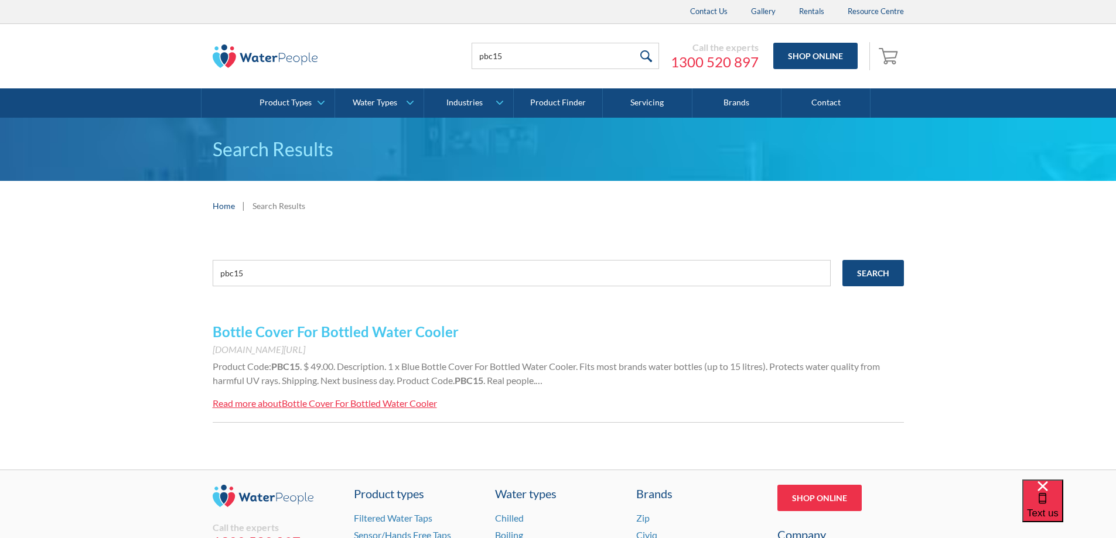 This screenshot has height=538, width=1116. I want to click on a: Industries, so click(468, 103).